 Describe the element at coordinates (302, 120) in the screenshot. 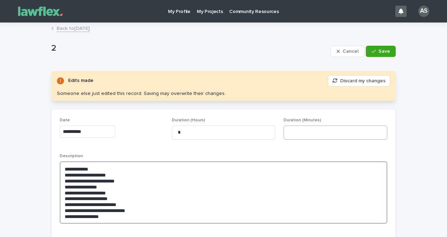

I see `span: Duration (Minutes)` at that location.